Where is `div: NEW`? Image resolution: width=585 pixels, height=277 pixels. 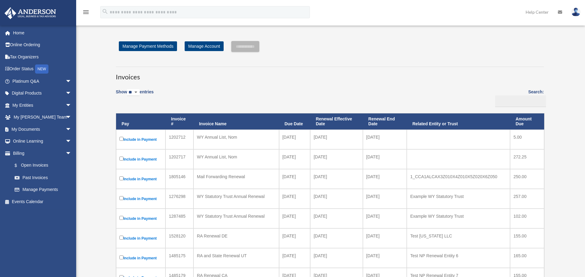 div: NEW is located at coordinates (42, 69).